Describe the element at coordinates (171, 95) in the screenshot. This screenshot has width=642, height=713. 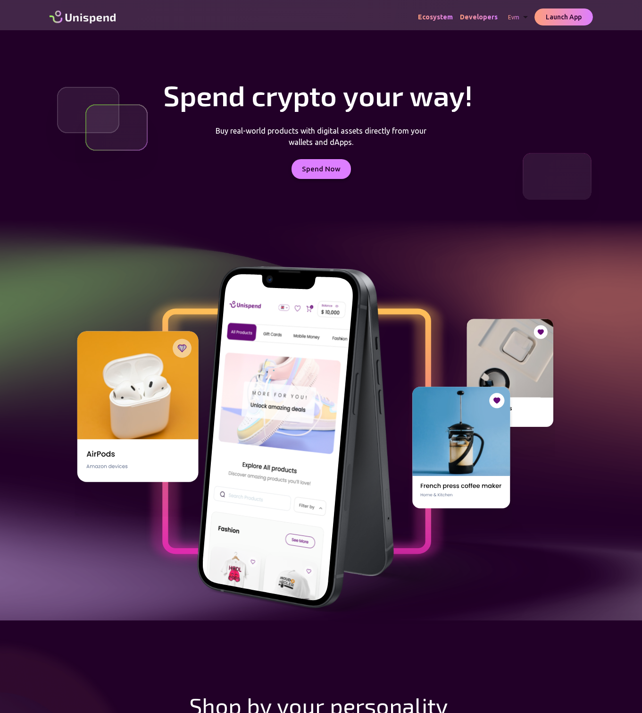
I see `span: S` at that location.